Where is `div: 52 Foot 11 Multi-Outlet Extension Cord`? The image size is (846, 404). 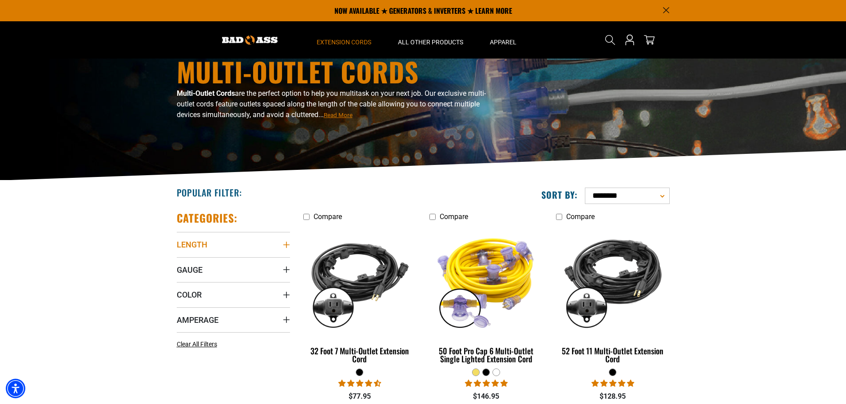 div: 52 Foot 11 Multi-Outlet Extension Cord is located at coordinates (612, 355).